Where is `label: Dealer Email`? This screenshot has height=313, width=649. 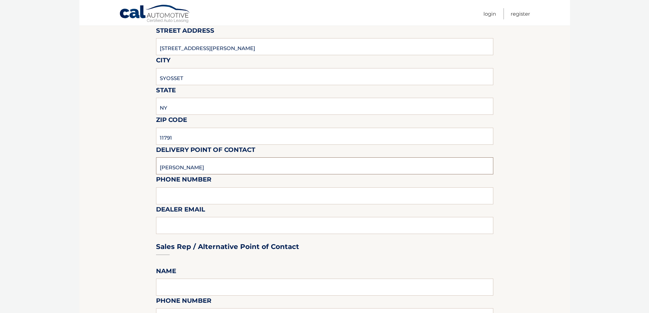
label: Dealer Email is located at coordinates (180, 210).